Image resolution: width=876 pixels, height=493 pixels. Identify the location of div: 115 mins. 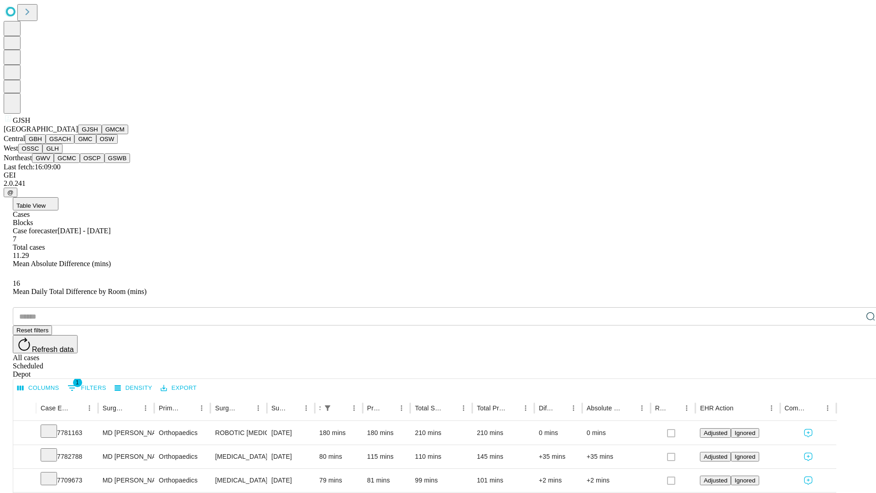
(387, 456).